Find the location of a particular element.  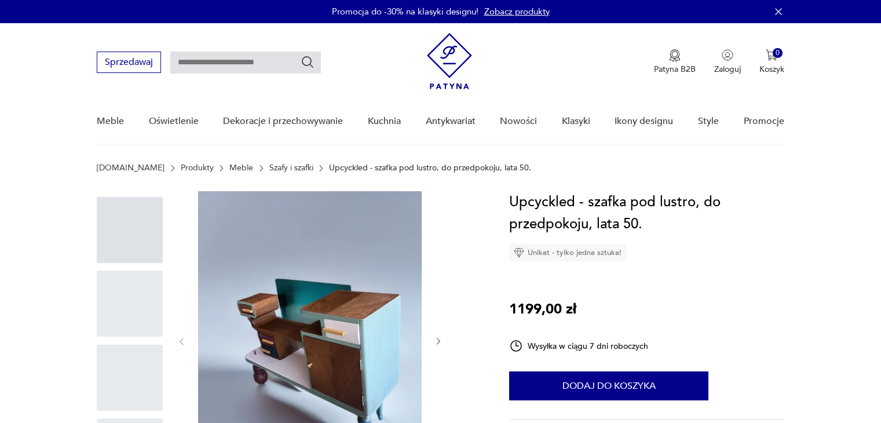

img: Ikonka użytkownika is located at coordinates (728, 55).